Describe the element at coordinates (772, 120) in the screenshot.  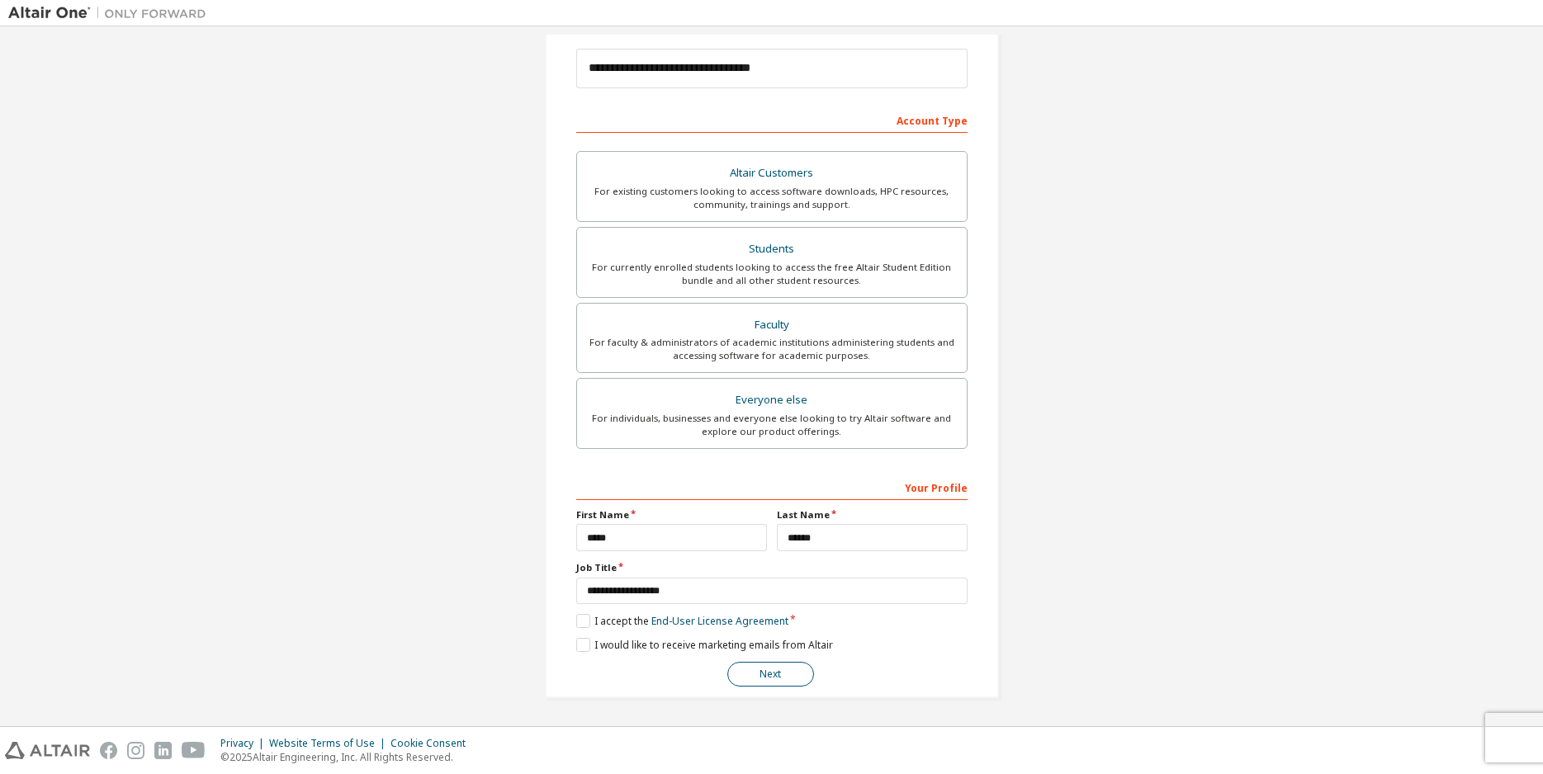
I see `div: Account Type` at that location.